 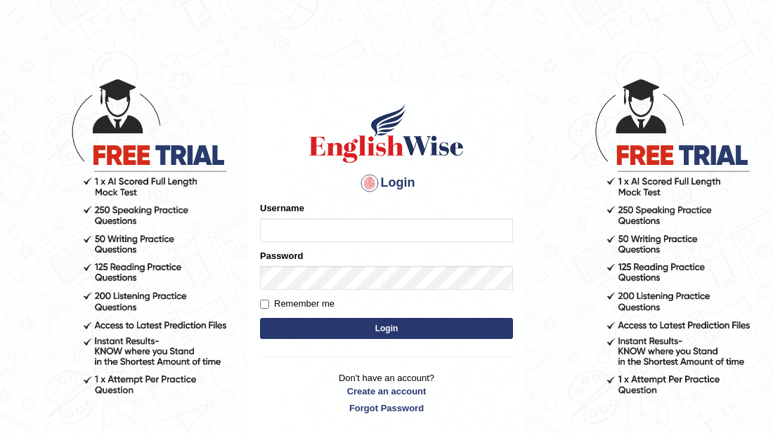 I want to click on img: Logo of English Wise sign in for intelligent practice with AI, so click(x=386, y=133).